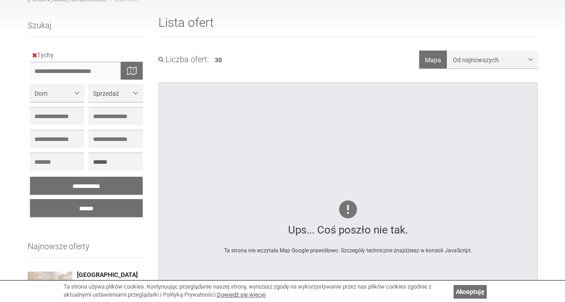 This screenshot has height=302, width=565. Describe the element at coordinates (433, 60) in the screenshot. I see `button: Mapa` at that location.